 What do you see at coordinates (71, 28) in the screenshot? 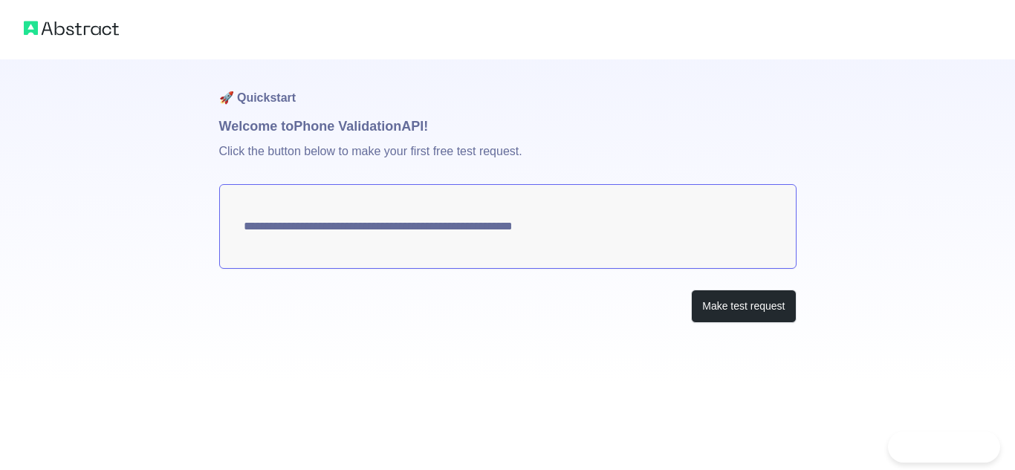
I see `img: Abstract logo` at bounding box center [71, 28].